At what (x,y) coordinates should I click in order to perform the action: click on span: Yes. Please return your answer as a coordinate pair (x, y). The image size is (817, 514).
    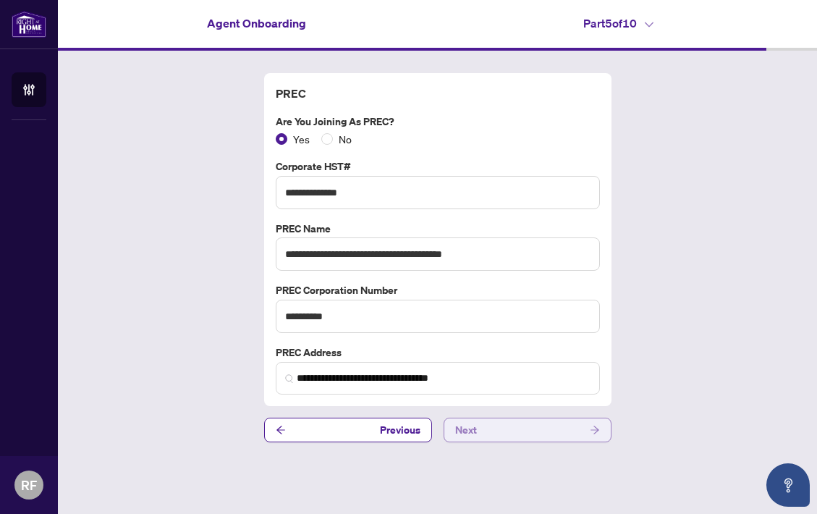
    Looking at the image, I should click on (301, 139).